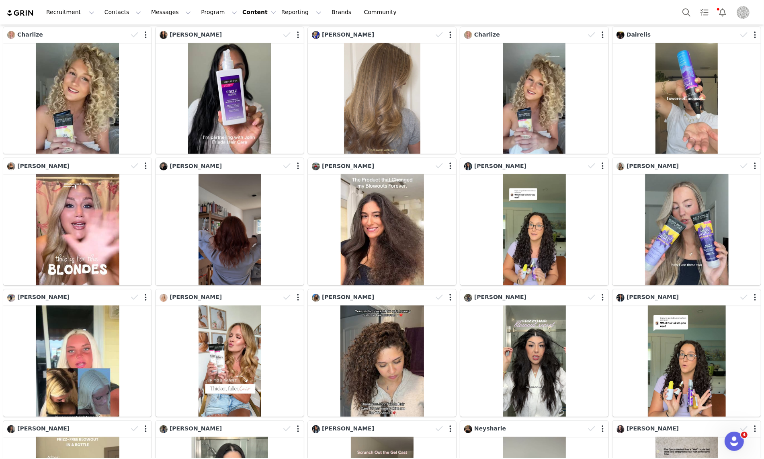  Describe the element at coordinates (316, 166) in the screenshot. I see `img: a0e6edc5-1e38-4374-9776-b2d7dc994bf5.jpg` at that location.